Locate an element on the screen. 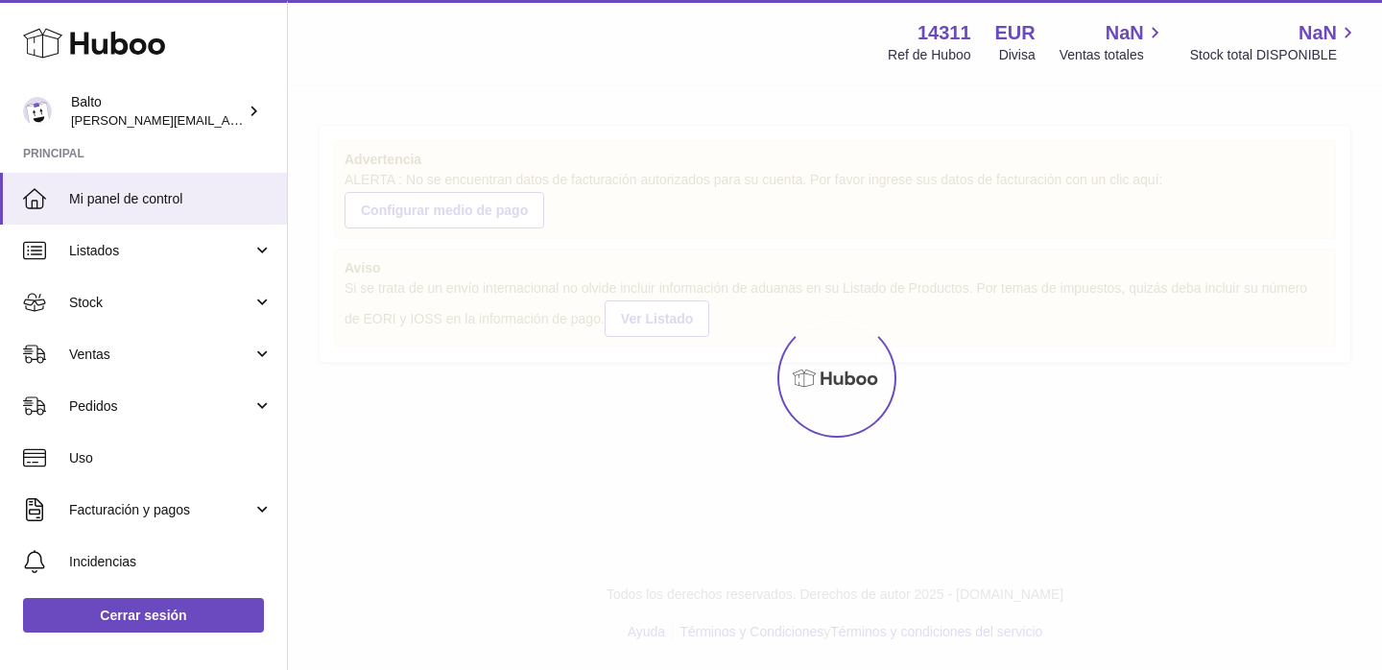 This screenshot has width=1382, height=670. img: dani@balto.fr is located at coordinates (37, 111).